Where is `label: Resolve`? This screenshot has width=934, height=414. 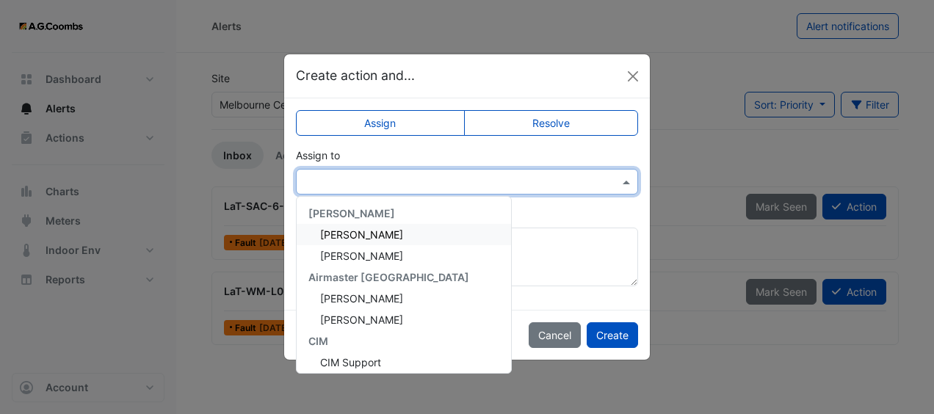
label: Resolve is located at coordinates (551, 123).